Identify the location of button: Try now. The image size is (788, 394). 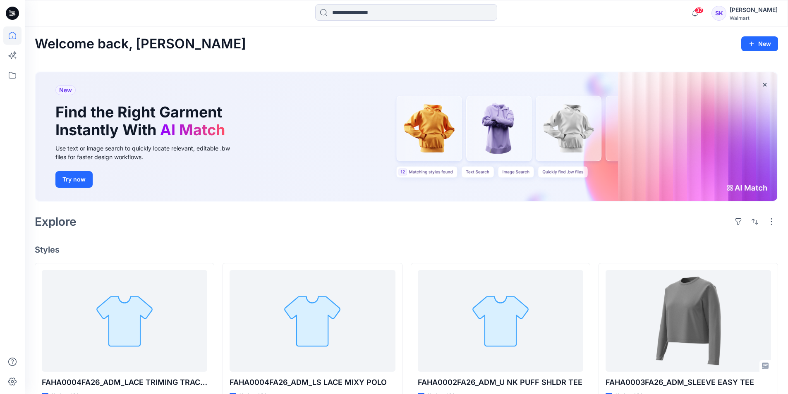
(74, 179).